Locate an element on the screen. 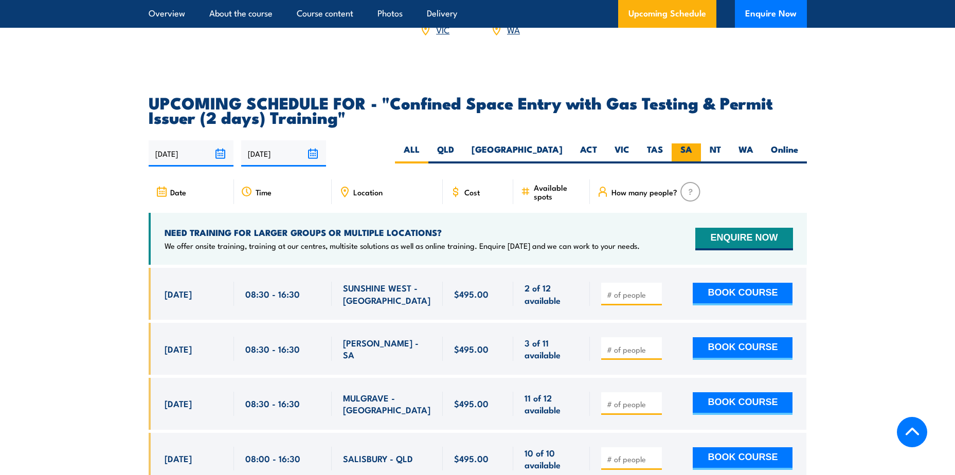  span: Cost is located at coordinates (472, 192).